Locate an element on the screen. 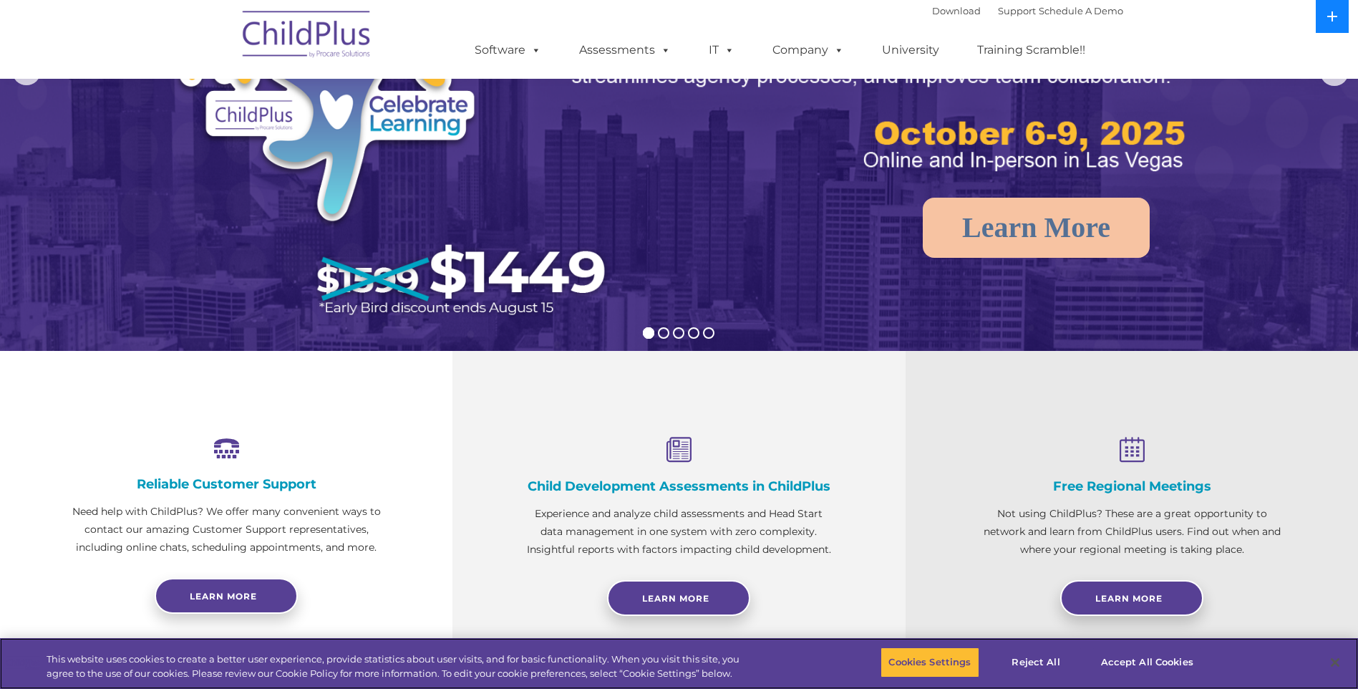 The height and width of the screenshot is (689, 1358). h4: Free Regional Meetings is located at coordinates (1132, 486).